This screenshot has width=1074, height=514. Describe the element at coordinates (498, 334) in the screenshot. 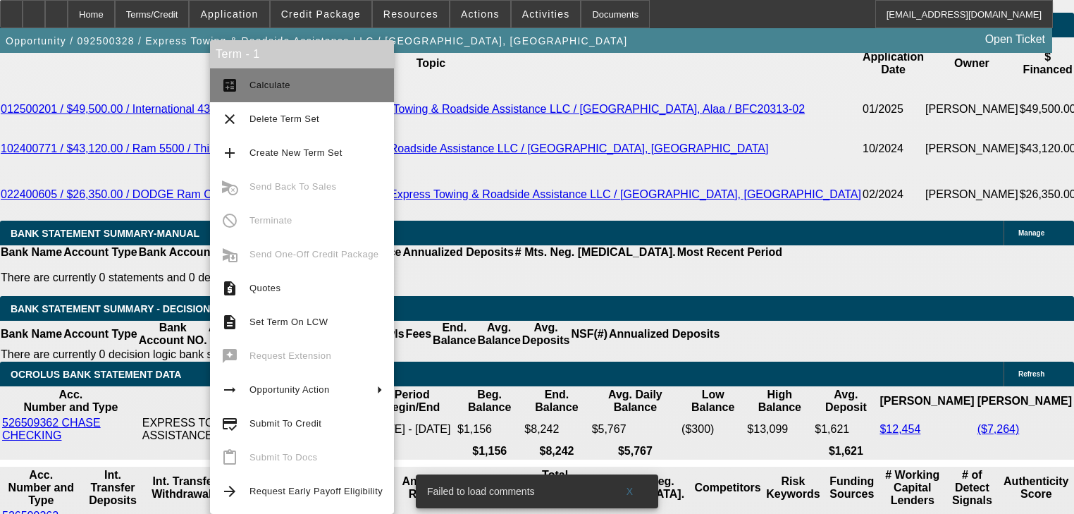

I see `th: Avg. Balance` at that location.